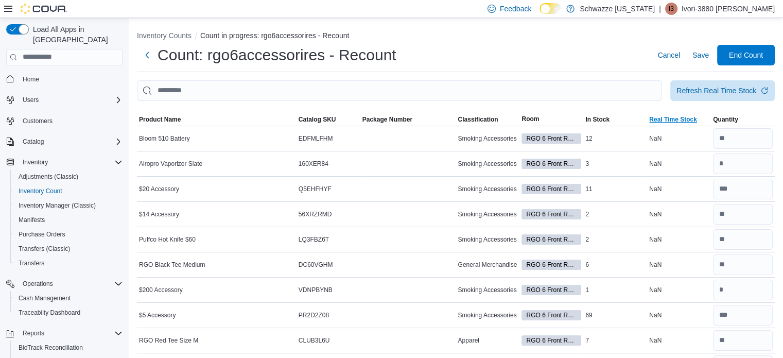 This screenshot has width=783, height=358. I want to click on button: Transfers (Classic), so click(68, 249).